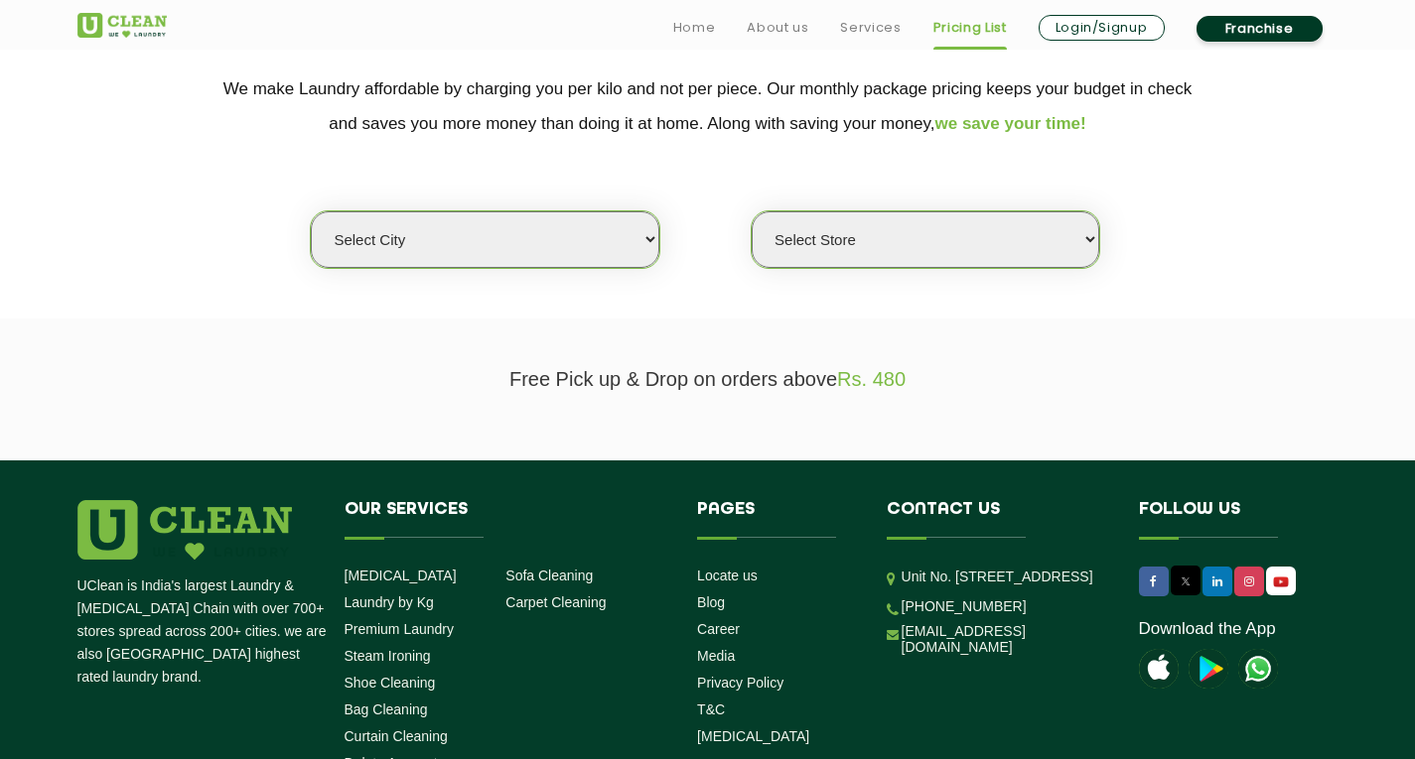 This screenshot has width=1415, height=759. Describe the element at coordinates (708, 379) in the screenshot. I see `p: Free Pick up & Drop on orders above` at that location.